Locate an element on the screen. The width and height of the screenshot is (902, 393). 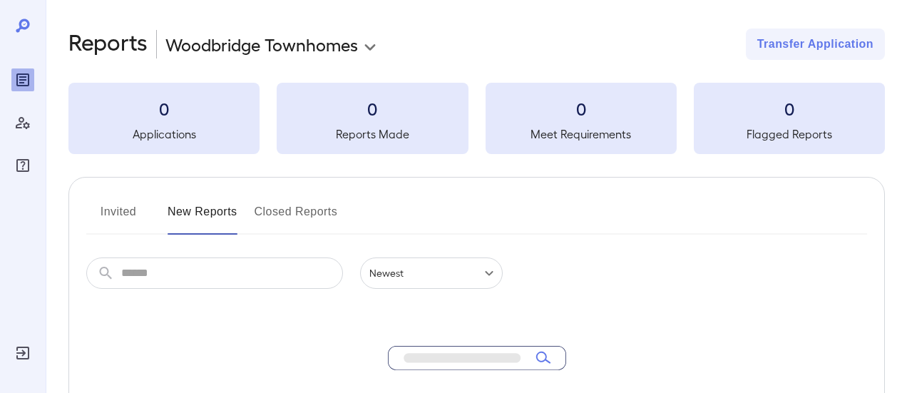
h5: Reports Made is located at coordinates (372, 134).